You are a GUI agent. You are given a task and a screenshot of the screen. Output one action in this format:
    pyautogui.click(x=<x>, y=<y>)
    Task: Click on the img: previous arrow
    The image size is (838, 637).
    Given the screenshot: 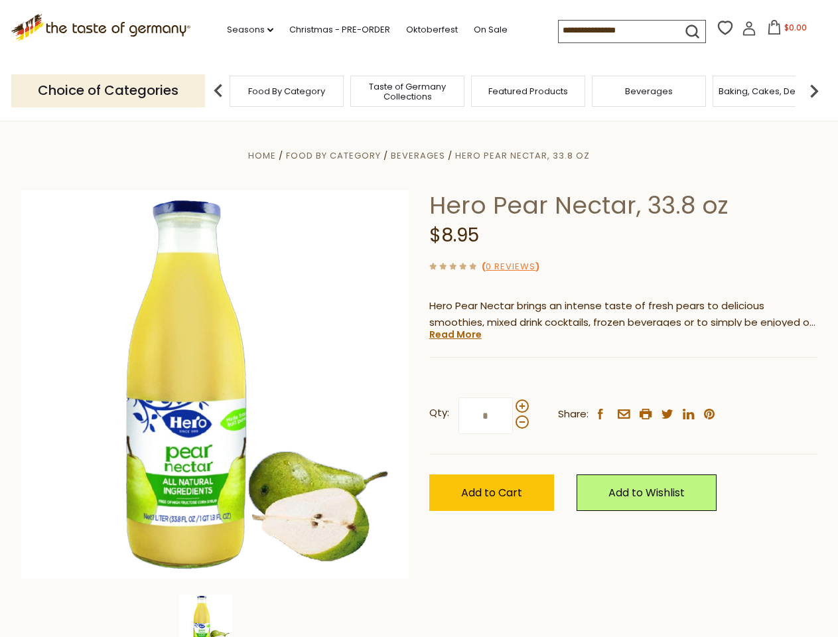 What is the action you would take?
    pyautogui.click(x=218, y=91)
    